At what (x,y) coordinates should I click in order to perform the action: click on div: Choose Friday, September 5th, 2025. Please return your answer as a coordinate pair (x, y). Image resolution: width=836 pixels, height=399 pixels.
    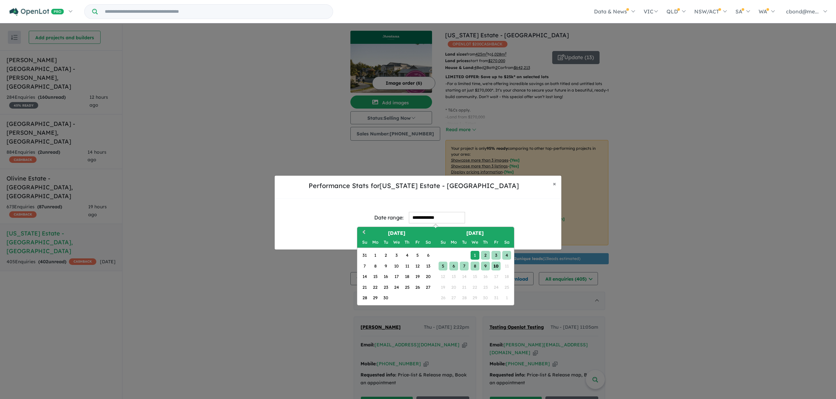
    Looking at the image, I should click on (418, 255).